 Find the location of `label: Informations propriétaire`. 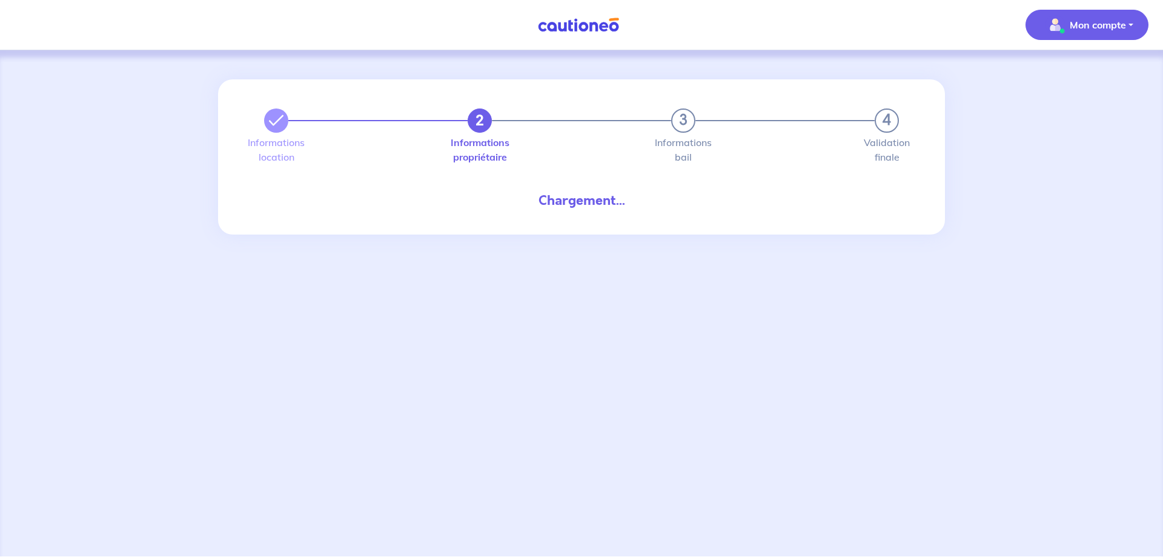

label: Informations propriétaire is located at coordinates (480, 150).